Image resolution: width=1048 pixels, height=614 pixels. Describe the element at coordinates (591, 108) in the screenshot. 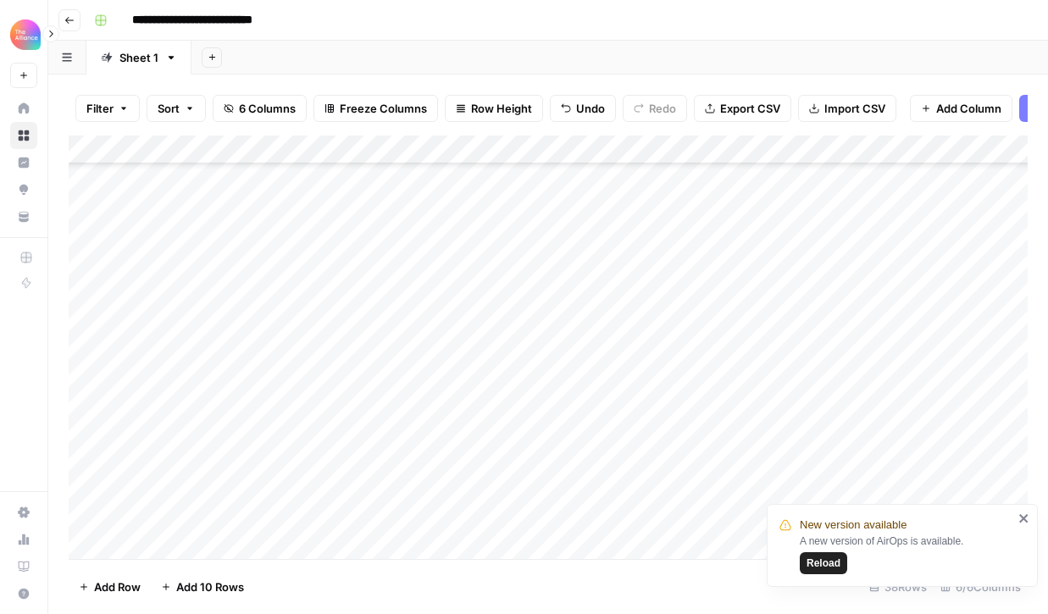

I see `span: Undo` at that location.